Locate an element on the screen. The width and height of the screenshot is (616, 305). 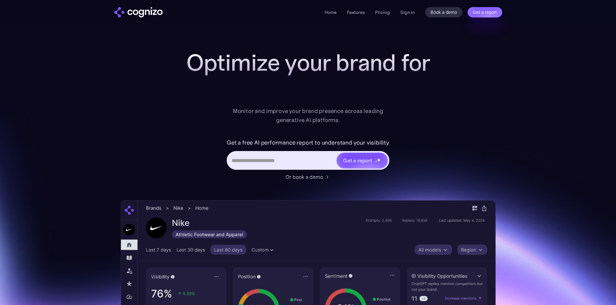
div: Get a report is located at coordinates (357, 161).